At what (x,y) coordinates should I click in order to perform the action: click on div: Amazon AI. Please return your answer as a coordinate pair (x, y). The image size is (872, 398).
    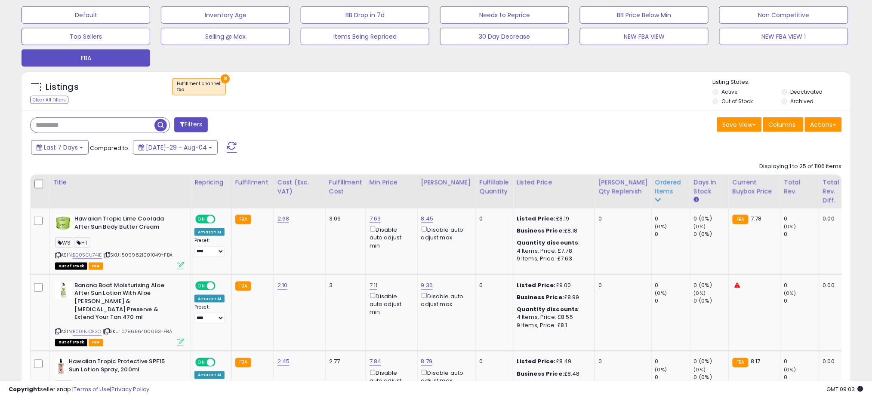
    Looking at the image, I should click on (210, 376).